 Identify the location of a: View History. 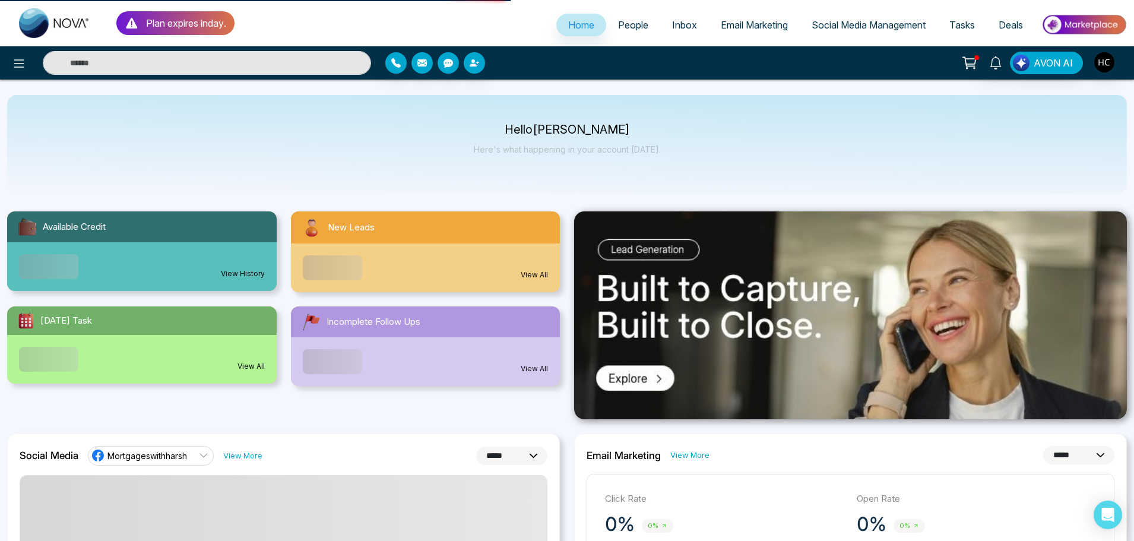
(243, 274).